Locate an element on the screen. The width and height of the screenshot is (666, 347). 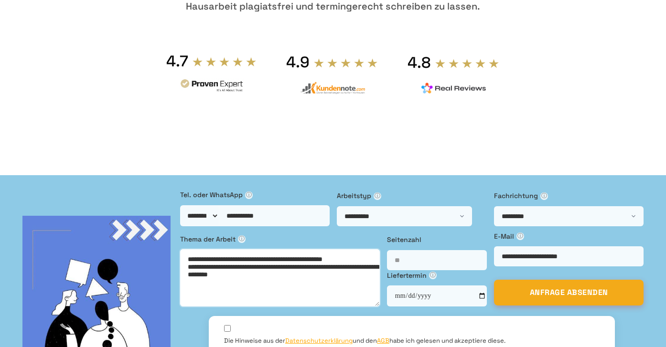
div: 4.7 is located at coordinates (177, 61).